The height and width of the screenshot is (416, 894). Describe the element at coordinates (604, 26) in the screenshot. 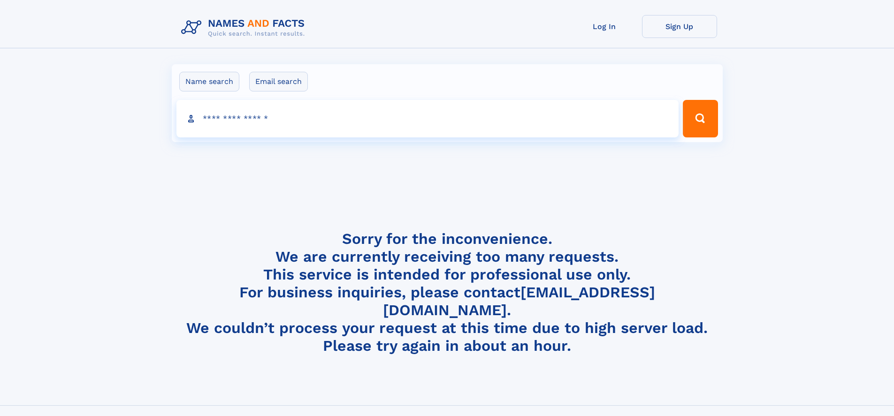

I see `a: Log In` at that location.